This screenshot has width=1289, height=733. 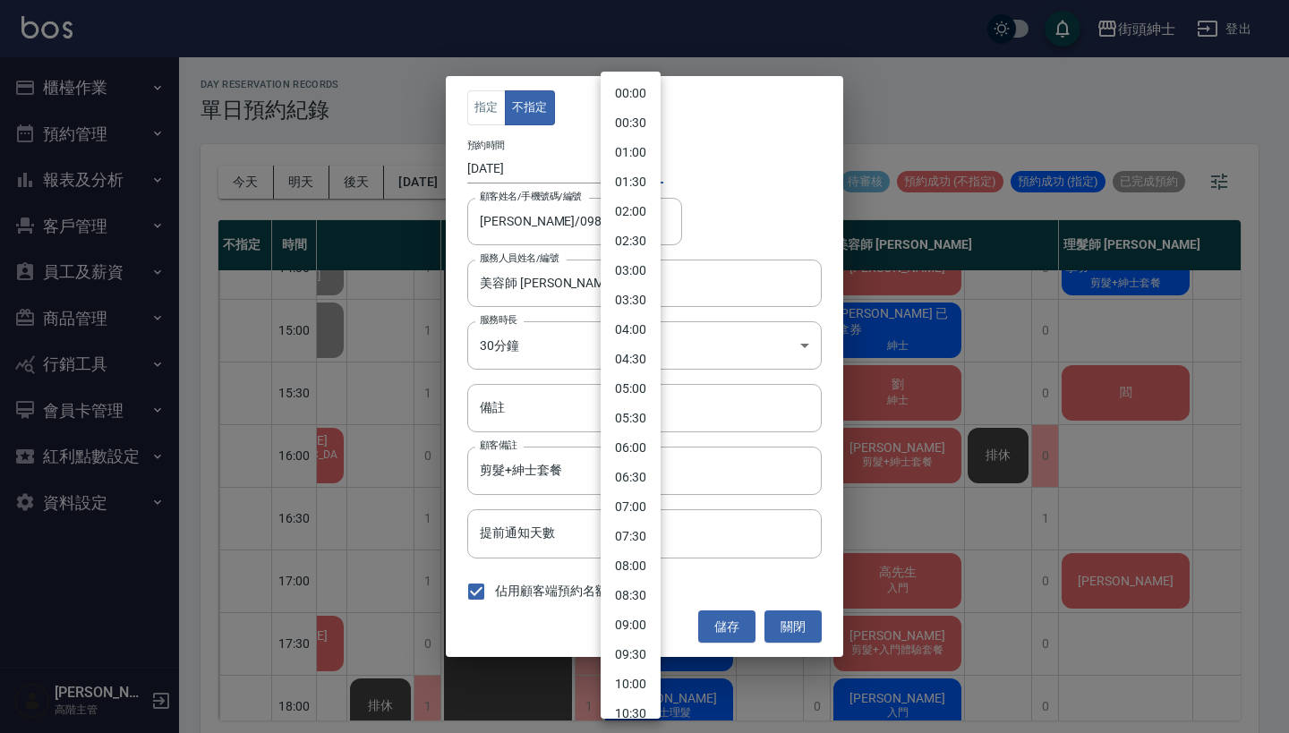 What do you see at coordinates (630, 477) in the screenshot?
I see `li: 06:30` at bounding box center [630, 477].